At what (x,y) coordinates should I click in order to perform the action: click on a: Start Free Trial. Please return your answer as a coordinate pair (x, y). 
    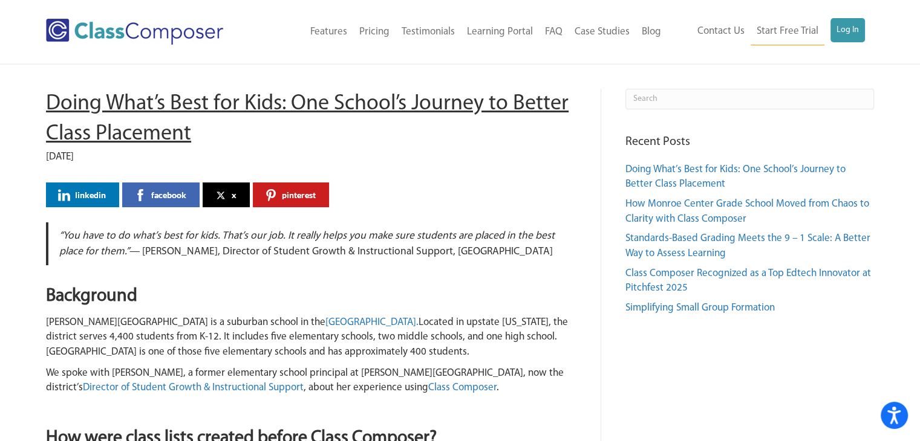
    Looking at the image, I should click on (787, 31).